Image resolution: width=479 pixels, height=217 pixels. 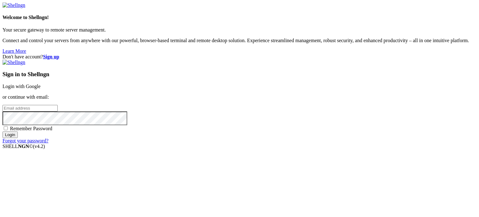 I want to click on a: Forgot your password?, so click(x=25, y=140).